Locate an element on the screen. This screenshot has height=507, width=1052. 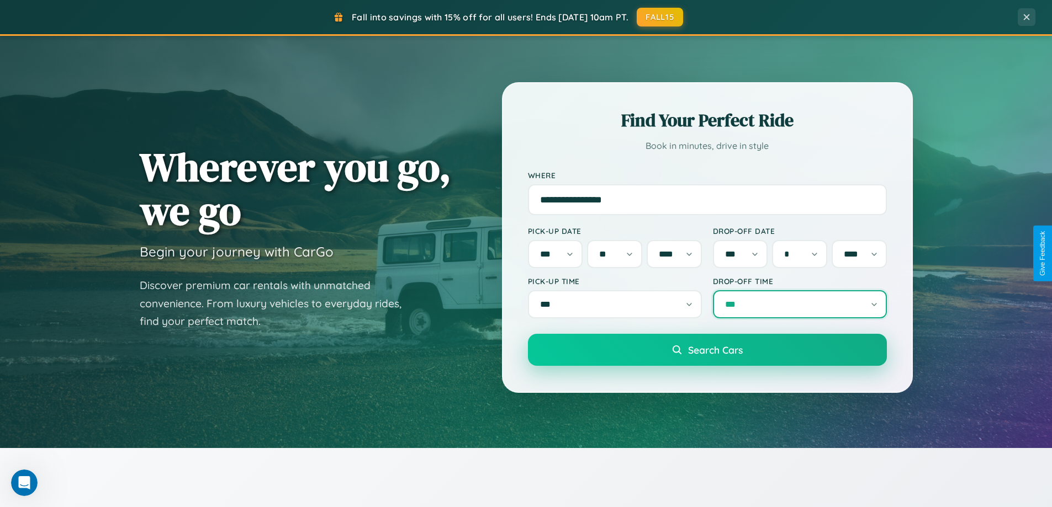
h2: Find Your Perfect Ride is located at coordinates (707, 120).